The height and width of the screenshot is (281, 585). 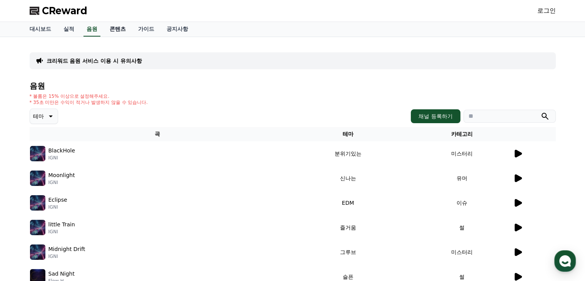 What do you see at coordinates (461, 134) in the screenshot?
I see `th: 카테고리` at bounding box center [461, 134].